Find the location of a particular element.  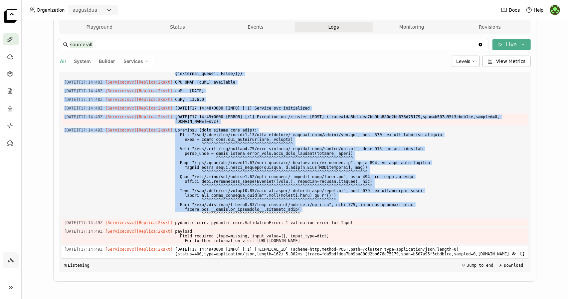

div: Services is located at coordinates (136, 61).